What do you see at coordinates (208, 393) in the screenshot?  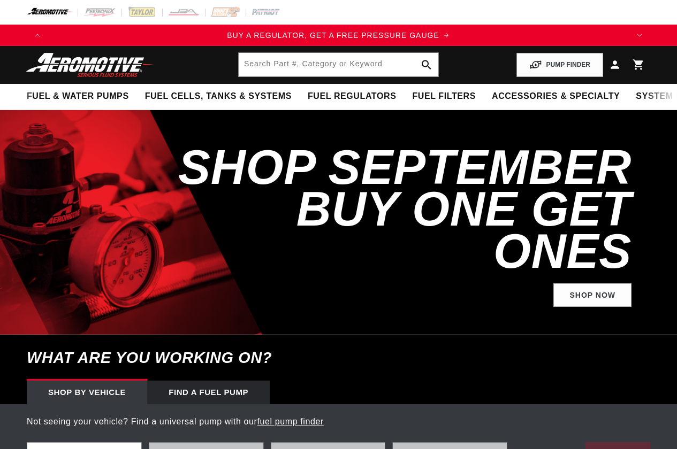 I see `div: Find a Fuel Pump` at bounding box center [208, 393].